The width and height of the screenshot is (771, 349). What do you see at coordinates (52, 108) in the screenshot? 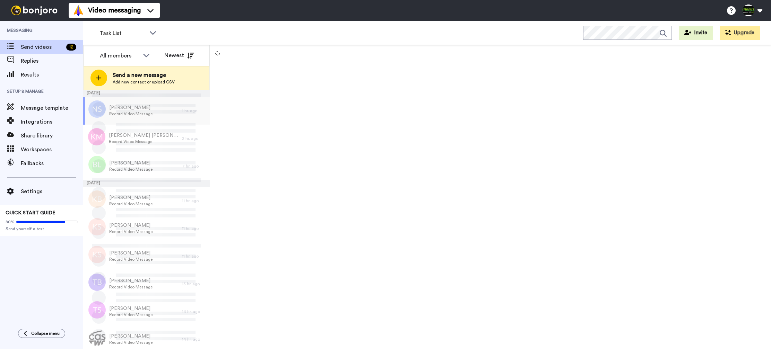
I see `span: Message template` at bounding box center [52, 108].